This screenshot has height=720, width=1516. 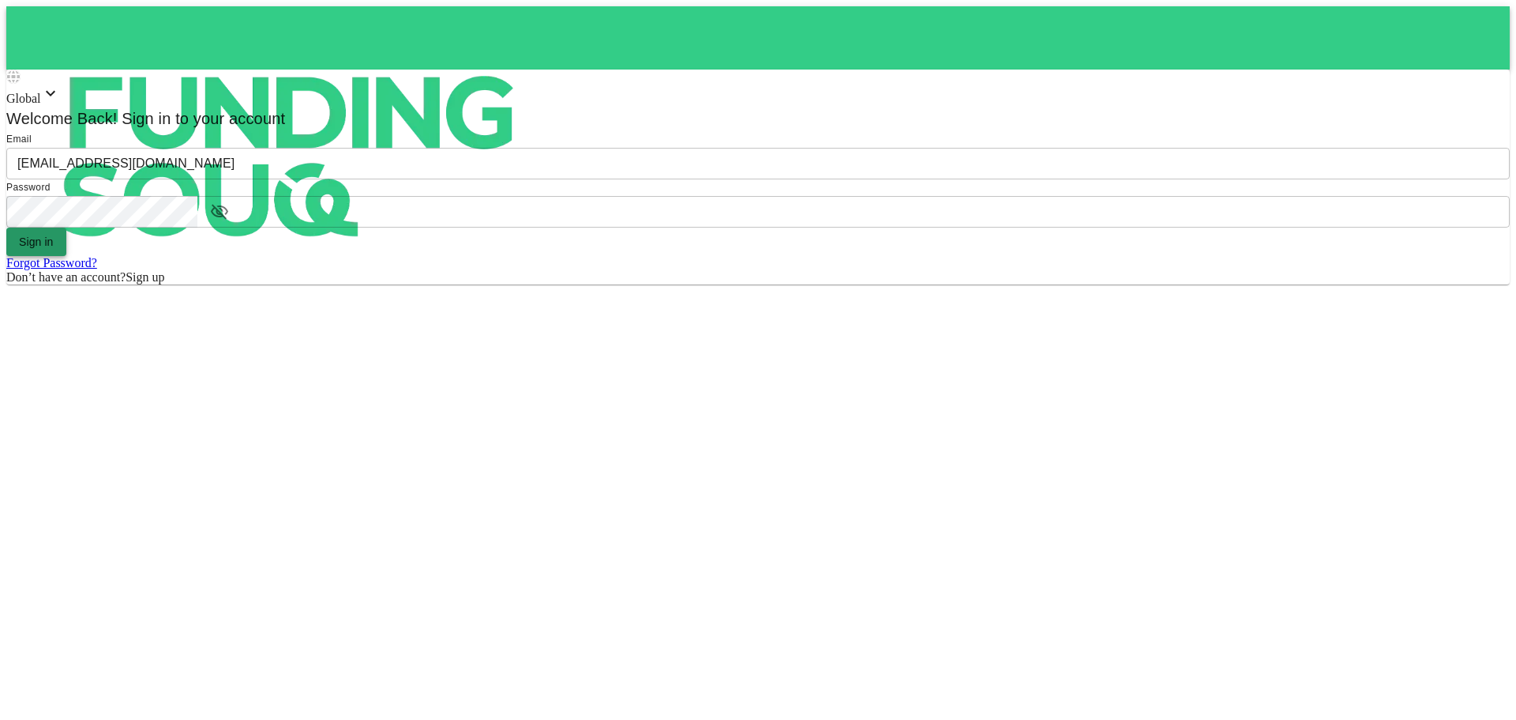 I want to click on img: logo, so click(x=291, y=156).